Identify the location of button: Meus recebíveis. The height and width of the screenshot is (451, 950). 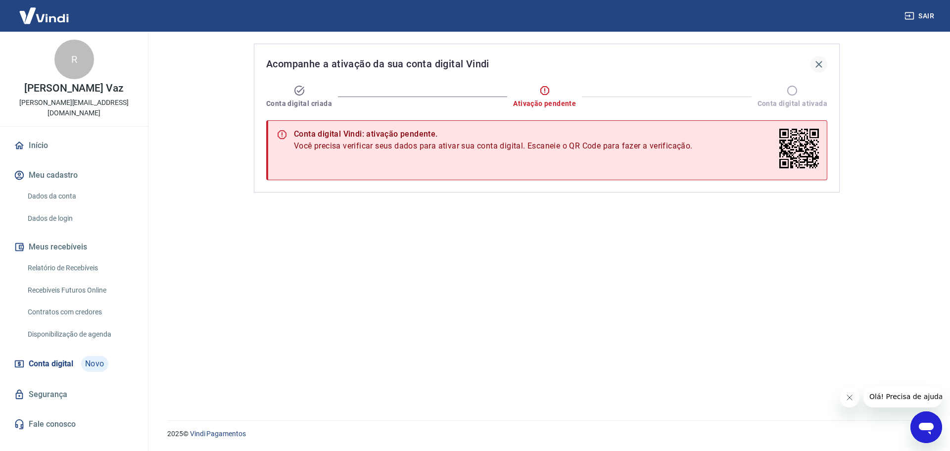
(74, 247).